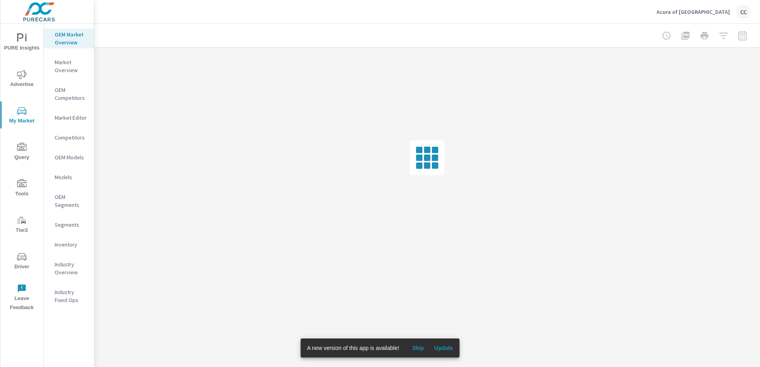 This screenshot has height=367, width=760. I want to click on span: My Market, so click(22, 116).